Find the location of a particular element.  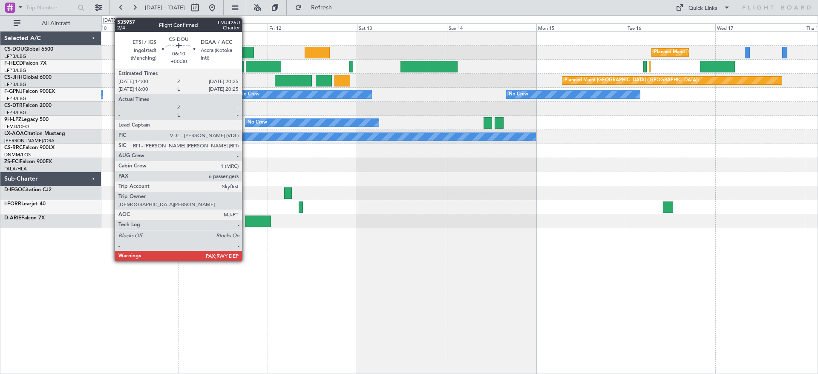

button: Refresh is located at coordinates (317, 8).